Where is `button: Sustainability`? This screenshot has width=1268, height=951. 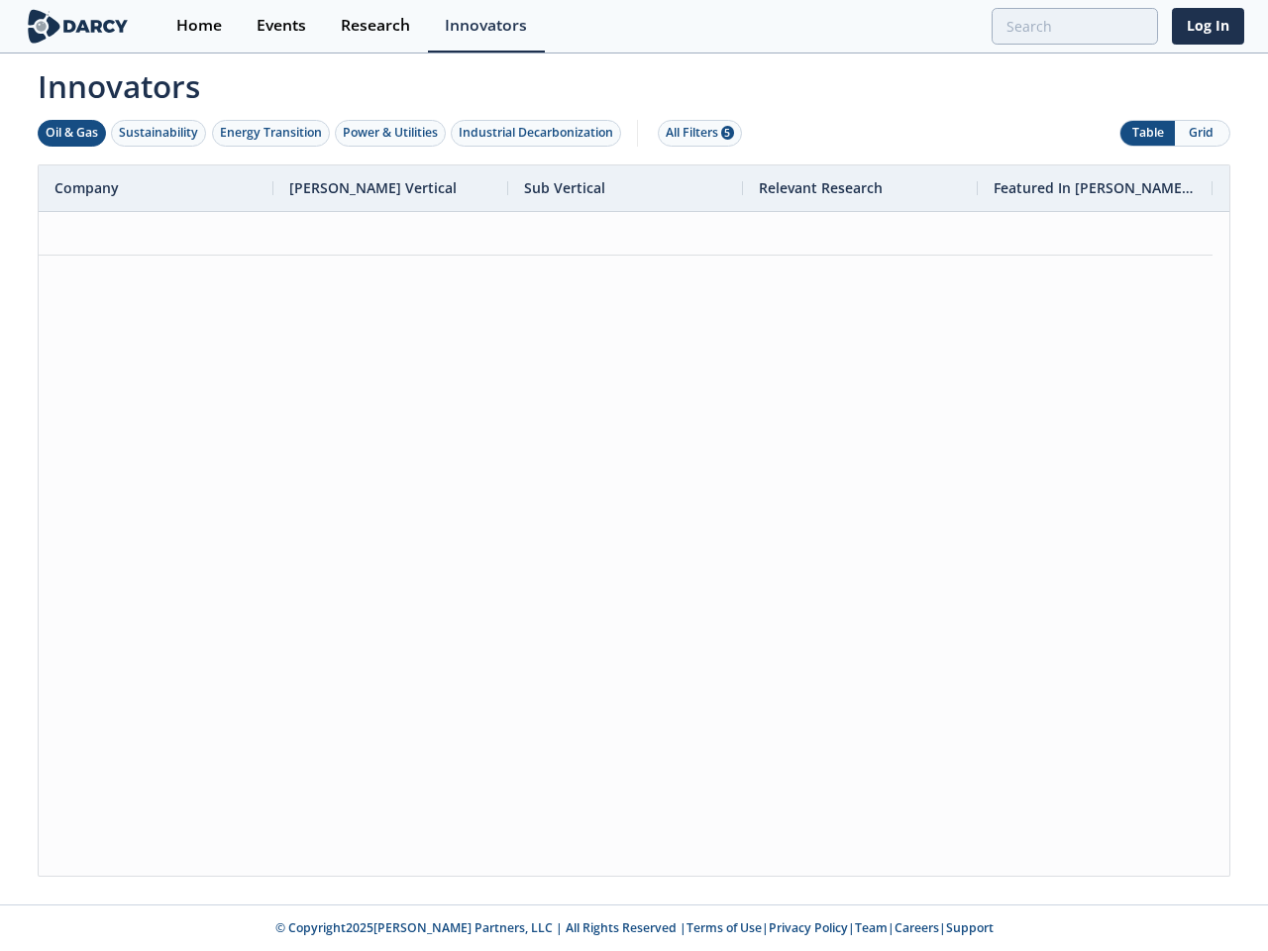 button: Sustainability is located at coordinates (159, 133).